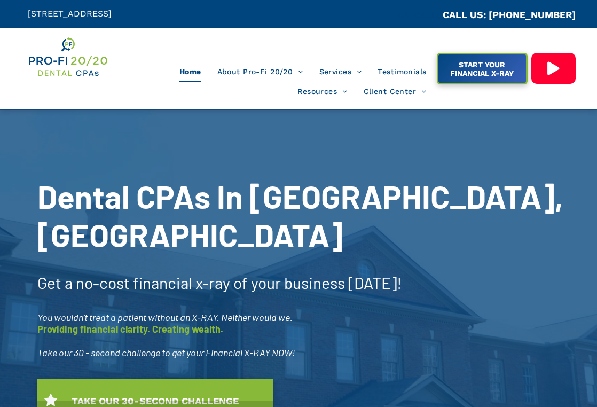  I want to click on span: You wouldn’t treat a patient without an X-RAY. Neither would we., so click(165, 317).